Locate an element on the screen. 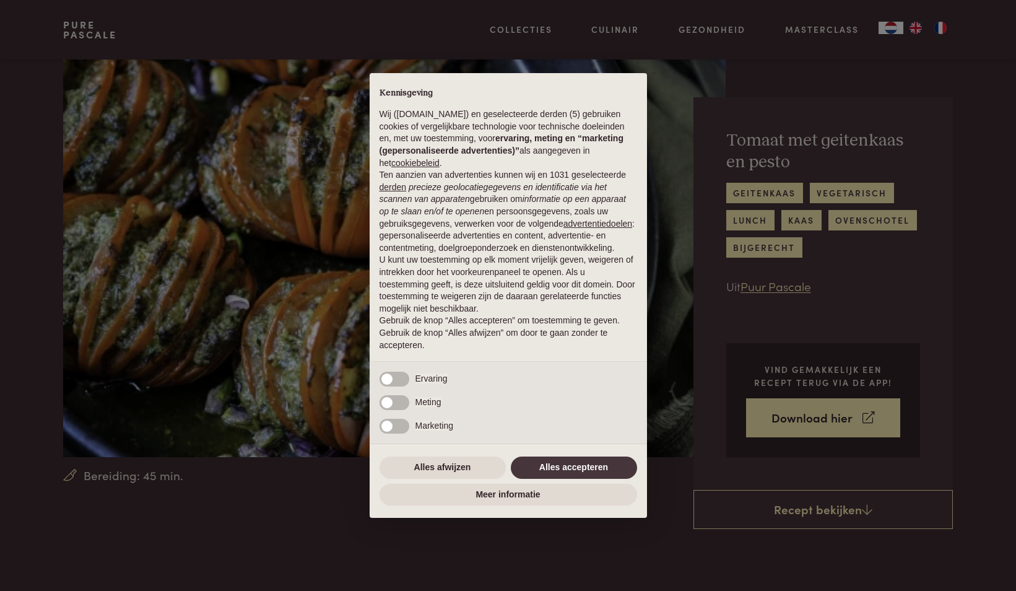  p: Gebruik de knop “Alles accepteren” om toestemming te geven. Gebruik de knop “Alles afwijzen” om d... is located at coordinates (508, 332).